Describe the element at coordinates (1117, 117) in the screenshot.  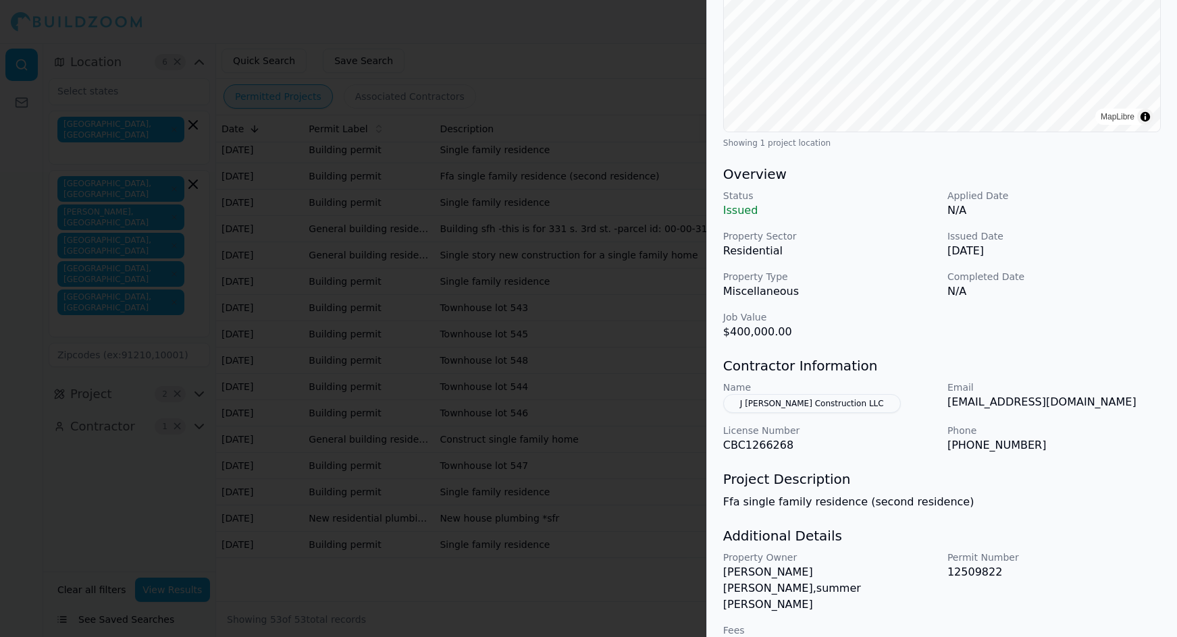
I see `a: MapLibre` at that location.